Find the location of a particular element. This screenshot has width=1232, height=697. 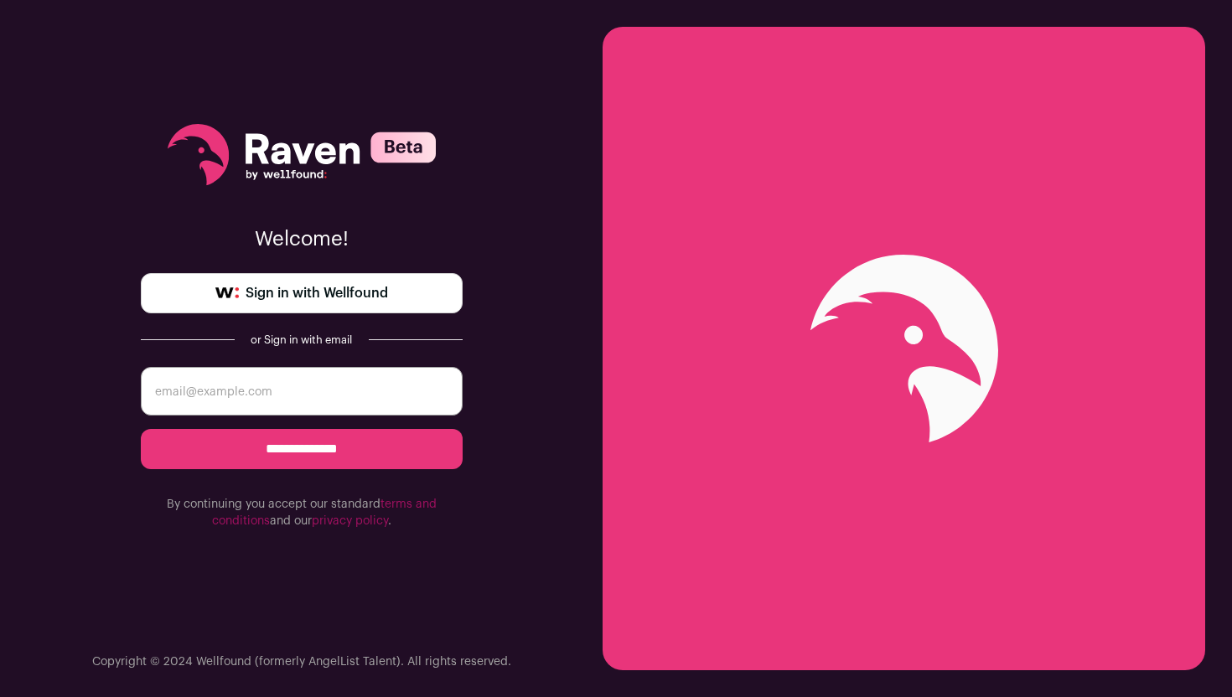

p: Welcome! is located at coordinates (302, 240).